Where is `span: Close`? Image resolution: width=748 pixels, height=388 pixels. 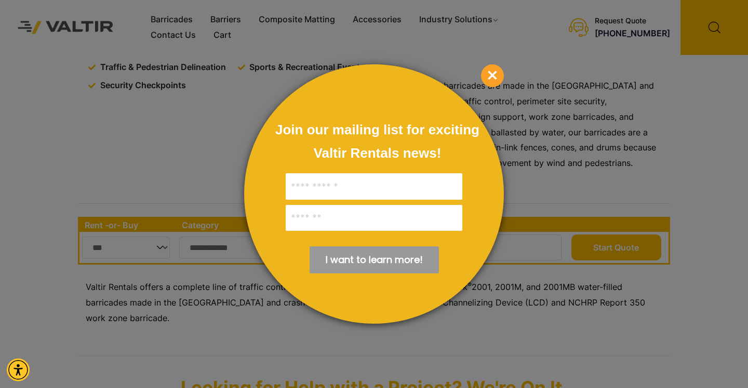 span: Close is located at coordinates (492, 76).